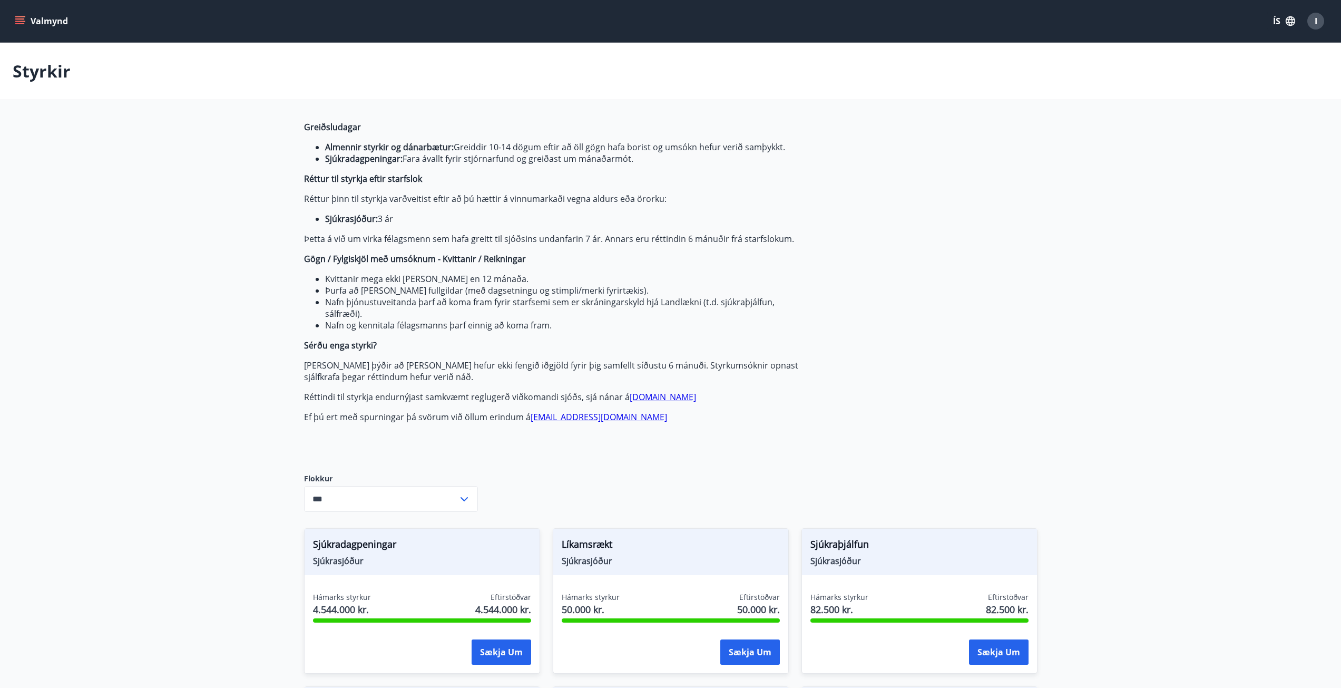  Describe the element at coordinates (563, 159) in the screenshot. I see `li: Fara ávallt fyrir stjórnarfund og greiðast um mánaðarmót.` at that location.